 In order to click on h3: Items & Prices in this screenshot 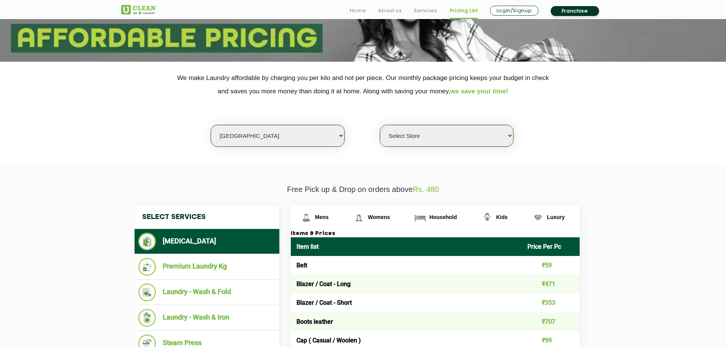, I will do `click(435, 234)`.